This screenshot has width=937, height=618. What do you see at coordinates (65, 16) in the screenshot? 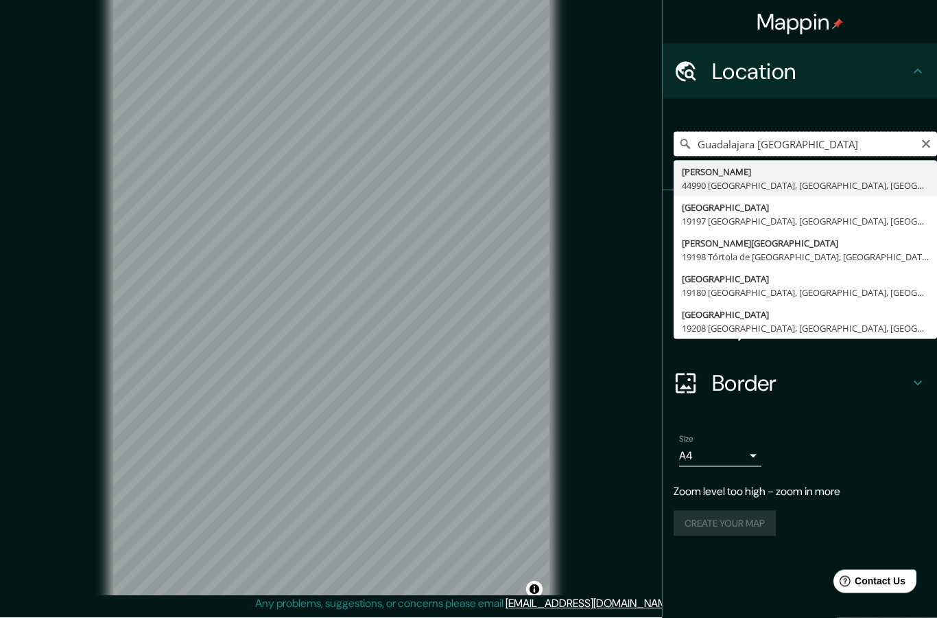
I see `span: Contact Us` at bounding box center [65, 16].